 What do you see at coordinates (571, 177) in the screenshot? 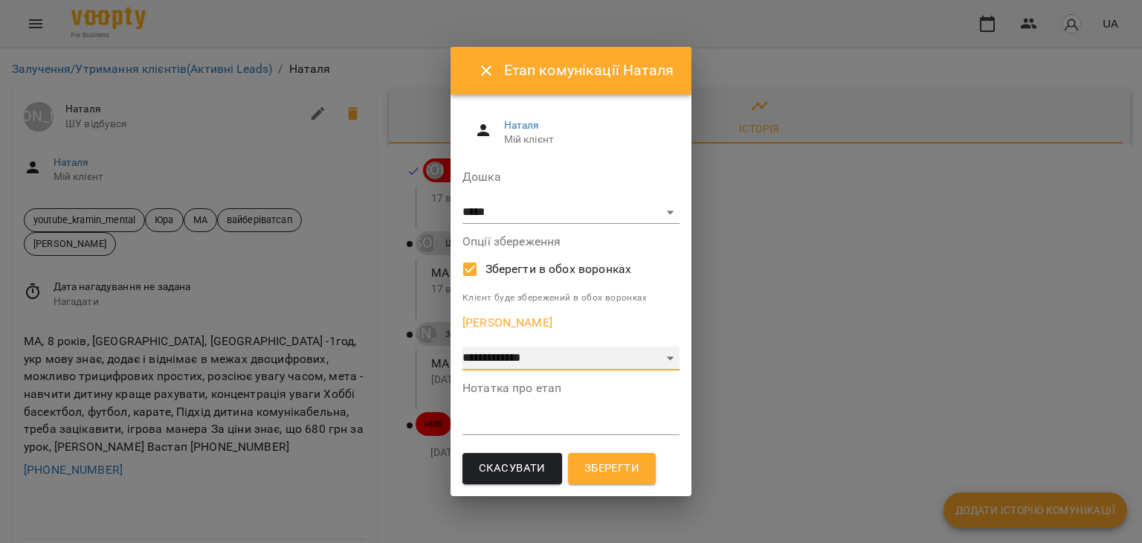
I see `label: Дошка` at bounding box center [571, 177].